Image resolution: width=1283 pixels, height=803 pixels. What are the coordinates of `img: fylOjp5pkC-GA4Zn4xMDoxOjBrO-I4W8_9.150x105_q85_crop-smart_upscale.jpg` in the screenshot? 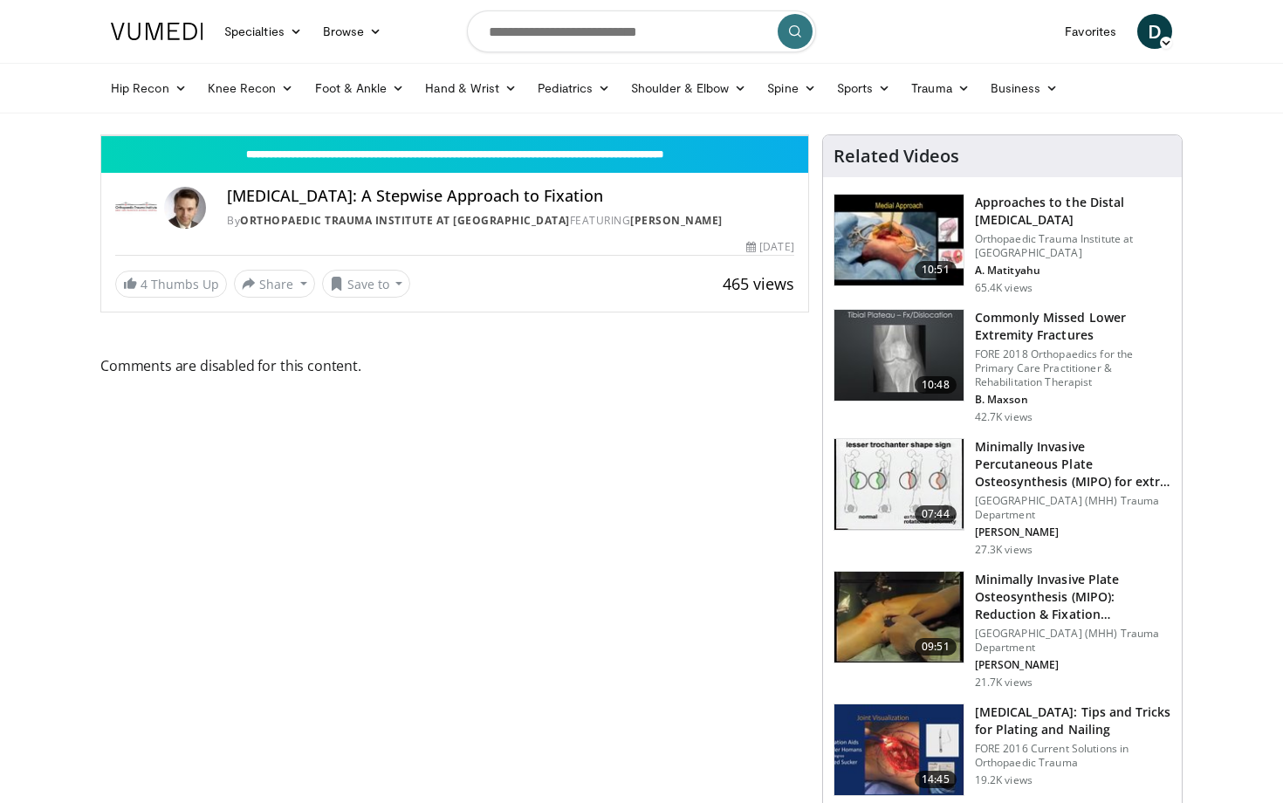 It's located at (899, 484).